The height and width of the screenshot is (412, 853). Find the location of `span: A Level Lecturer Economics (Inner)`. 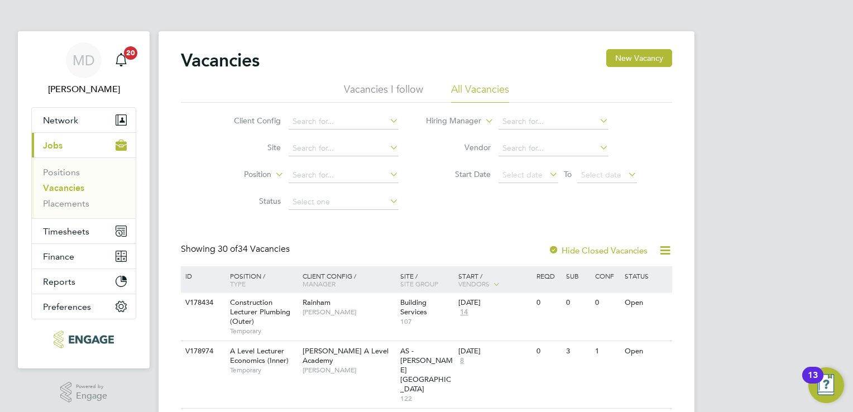

span: A Level Lecturer Economics (Inner) is located at coordinates (259, 356).